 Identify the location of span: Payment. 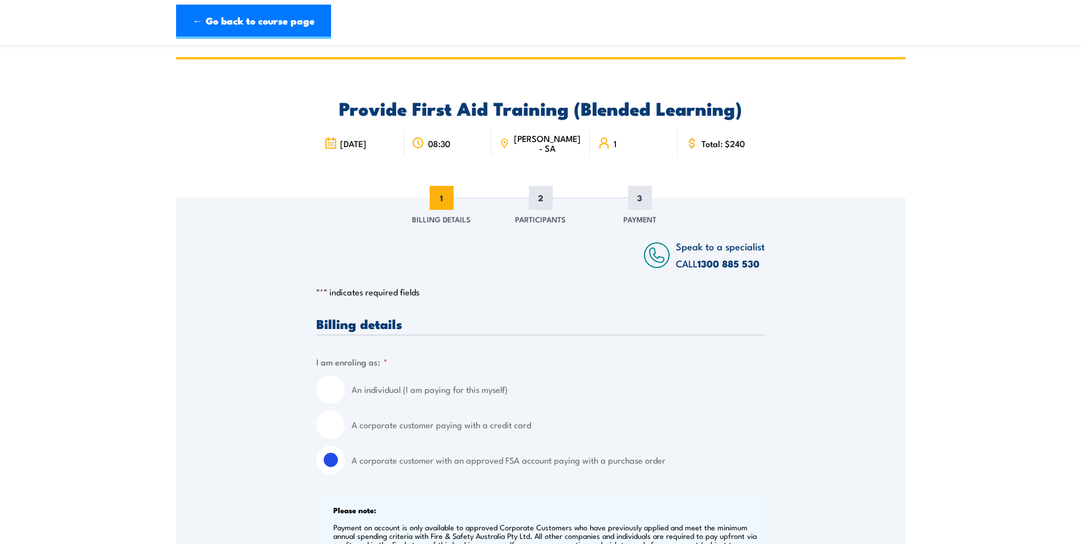
(640, 219).